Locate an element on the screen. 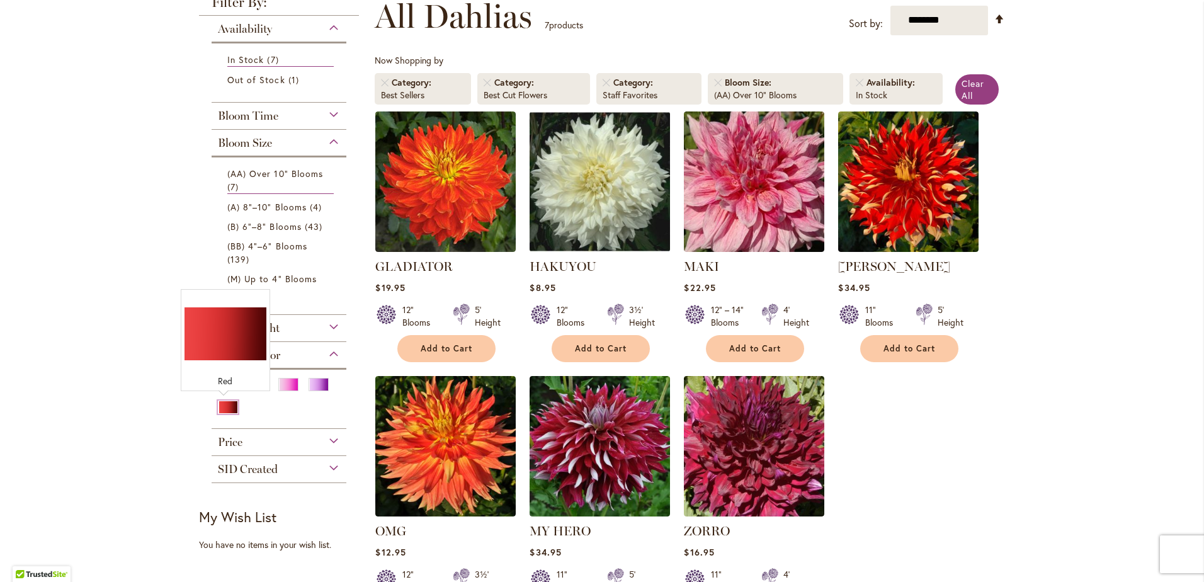 This screenshot has width=1204, height=582. strong: My Wish List is located at coordinates (237, 516).